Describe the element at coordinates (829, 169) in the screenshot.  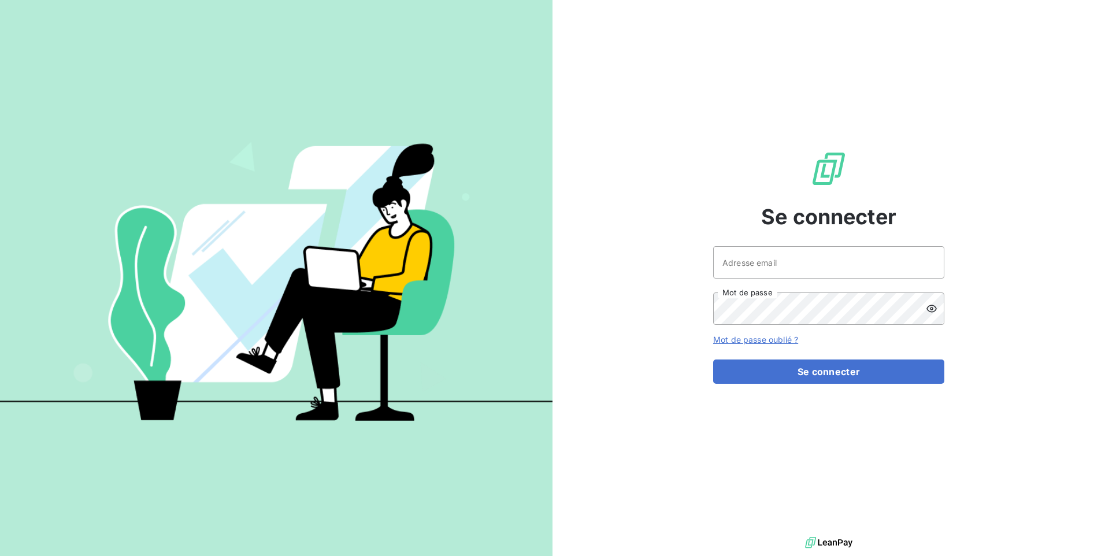
I see `img: Logo LeanPay` at that location.